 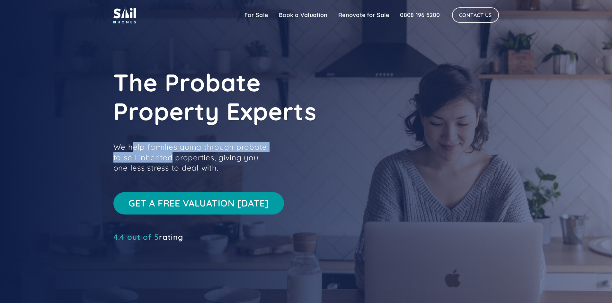 What do you see at coordinates (136, 237) in the screenshot?
I see `span: 4.4 out of 5` at bounding box center [136, 237].